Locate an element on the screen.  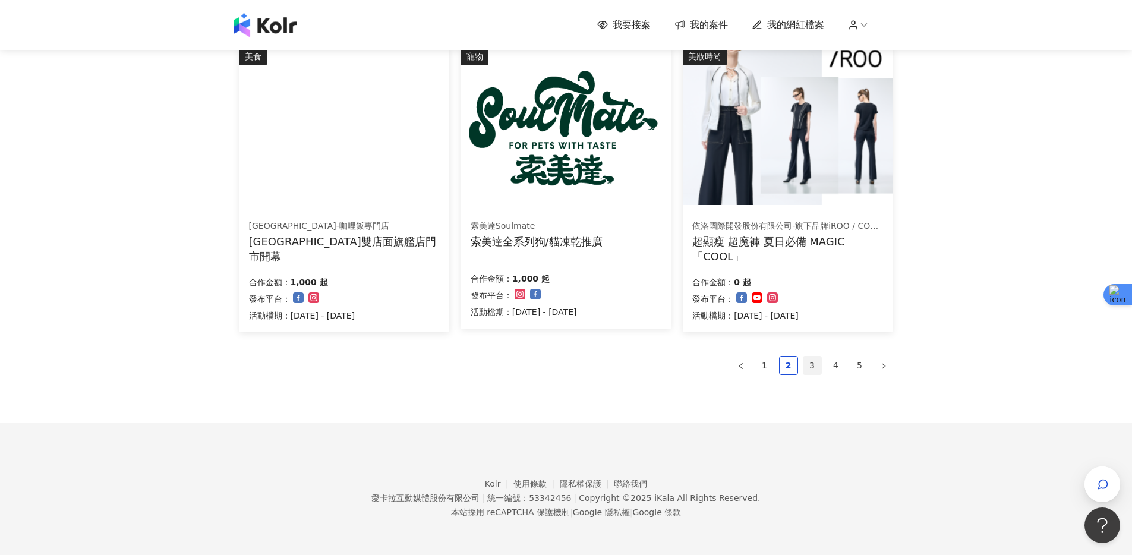
a: 使用條款 is located at coordinates (536, 484).